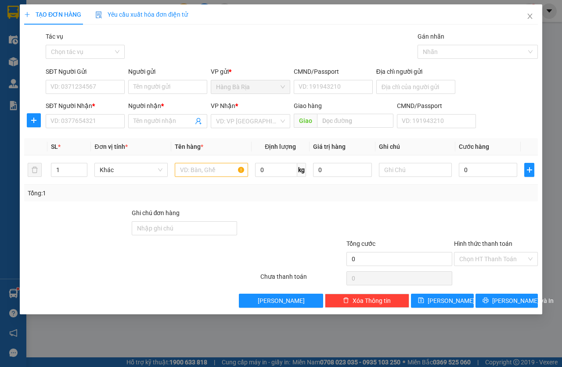  Describe the element at coordinates (342, 170) in the screenshot. I see `input: 0` at that location.